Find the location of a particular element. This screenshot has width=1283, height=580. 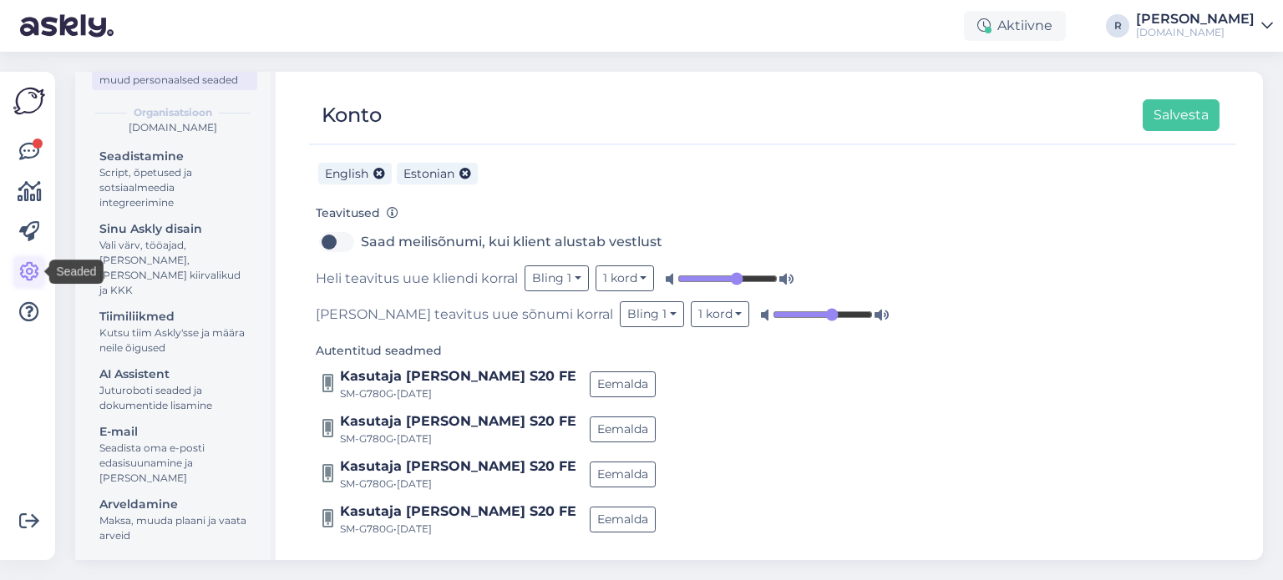

div: E-mail is located at coordinates (175, 432).